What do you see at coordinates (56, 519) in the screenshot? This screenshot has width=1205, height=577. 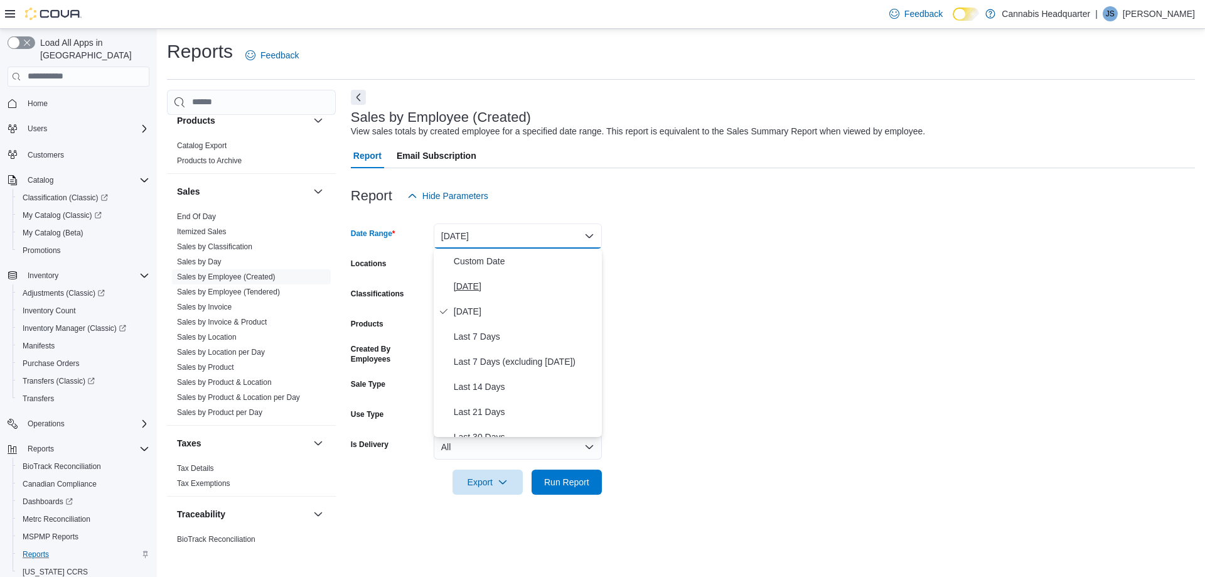 I see `a: Metrc Reconciliation` at bounding box center [56, 519].